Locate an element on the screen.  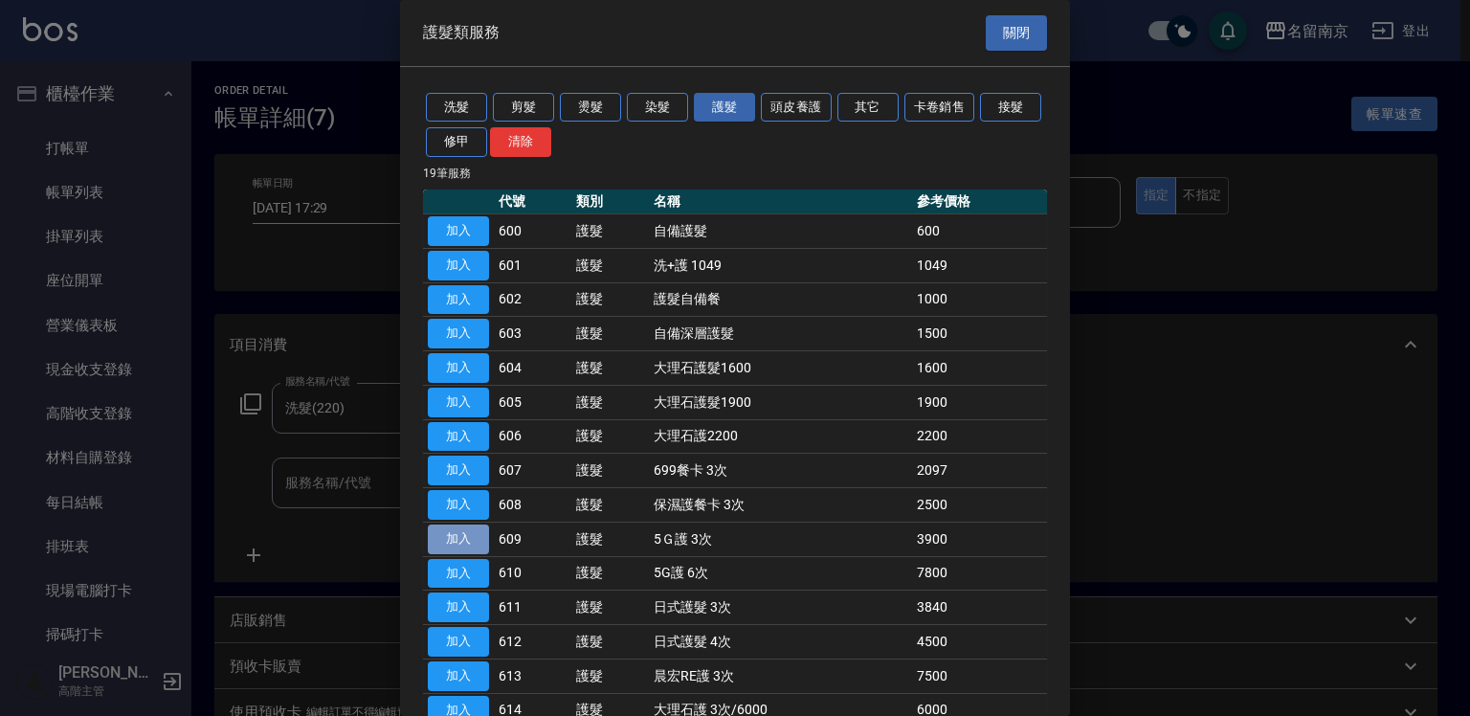
th: 類別 is located at coordinates (610, 202).